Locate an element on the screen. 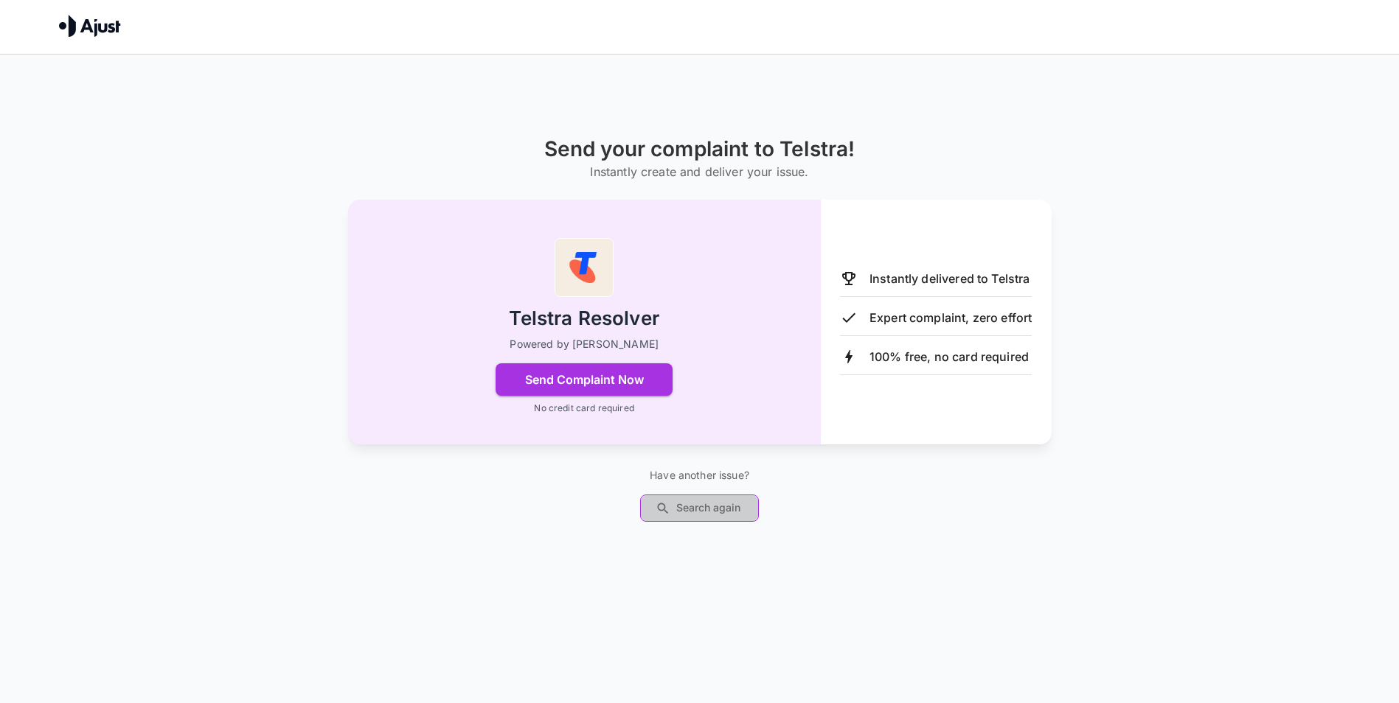 This screenshot has height=703, width=1399. h1: Send your complaint to Telstra! is located at coordinates (700, 149).